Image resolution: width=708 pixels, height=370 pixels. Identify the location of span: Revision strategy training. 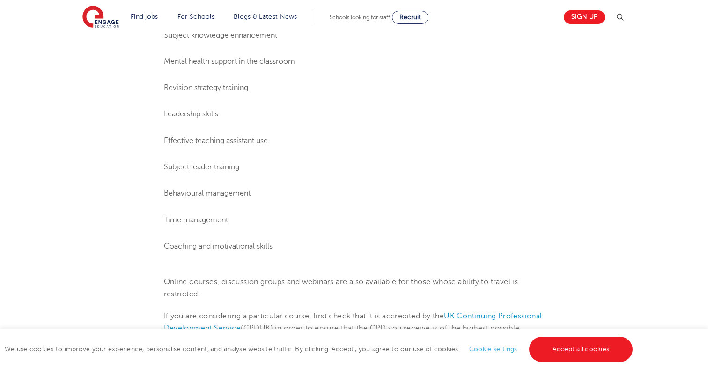
(206, 88).